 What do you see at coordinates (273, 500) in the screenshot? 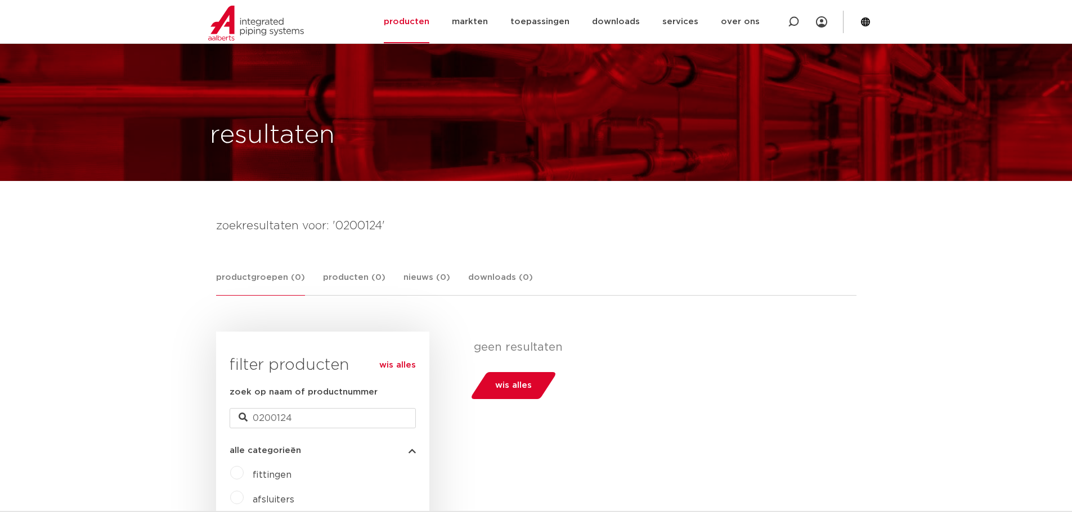
I see `a: afsluiters` at bounding box center [273, 500].